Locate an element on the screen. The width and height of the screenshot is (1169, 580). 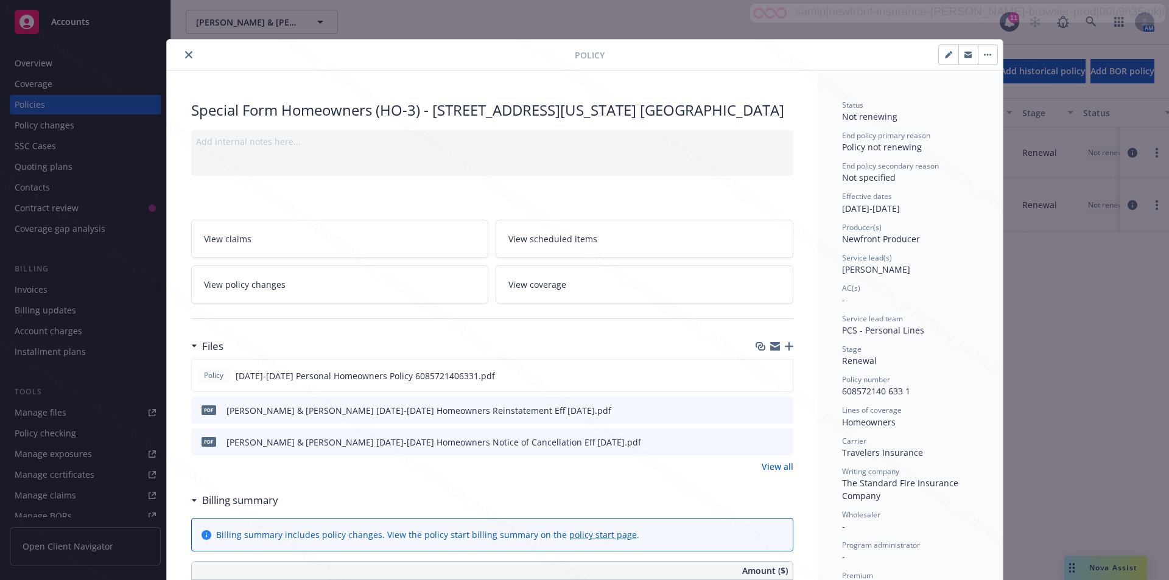
div: Billing summary includes policy changes. View the policy start billing summary on the . is located at coordinates (427, 534).